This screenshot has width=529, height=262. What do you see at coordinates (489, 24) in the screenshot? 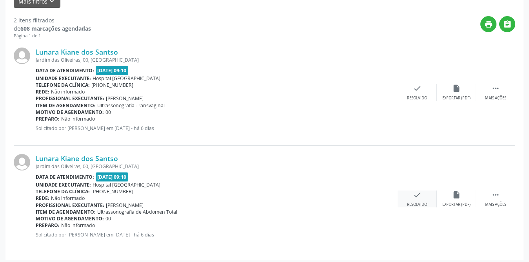
I see `button: print` at bounding box center [489, 24].